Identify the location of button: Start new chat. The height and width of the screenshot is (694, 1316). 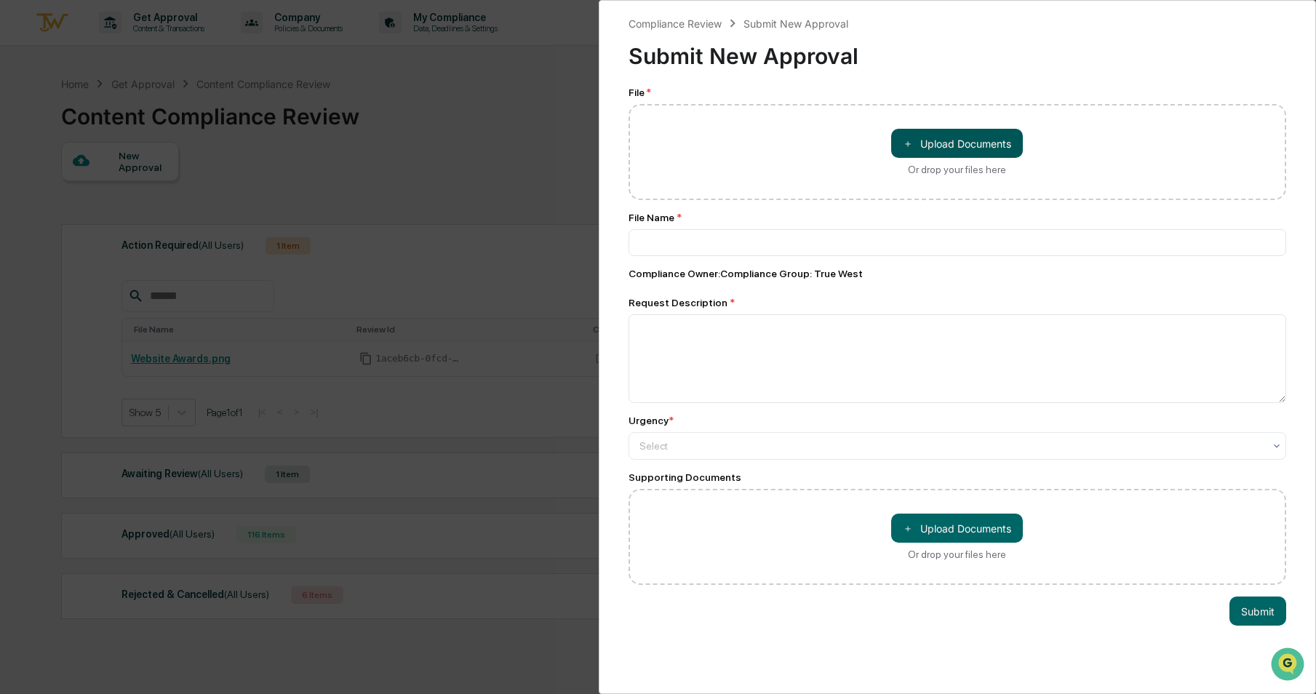
(256, 124).